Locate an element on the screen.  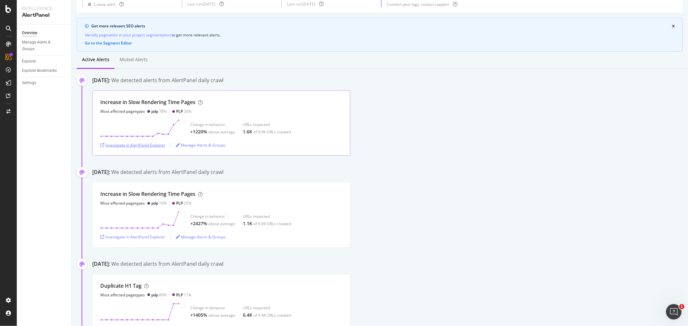
div: 1.1K is located at coordinates (247, 224).